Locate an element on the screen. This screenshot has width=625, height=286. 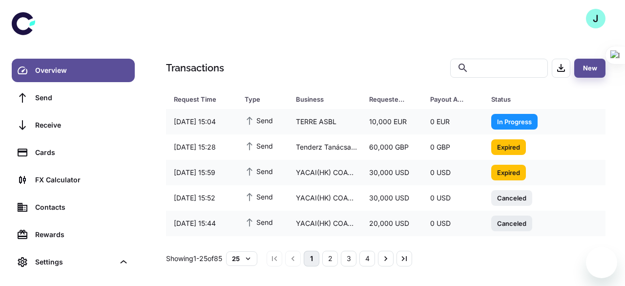
a: Overview is located at coordinates (73, 70).